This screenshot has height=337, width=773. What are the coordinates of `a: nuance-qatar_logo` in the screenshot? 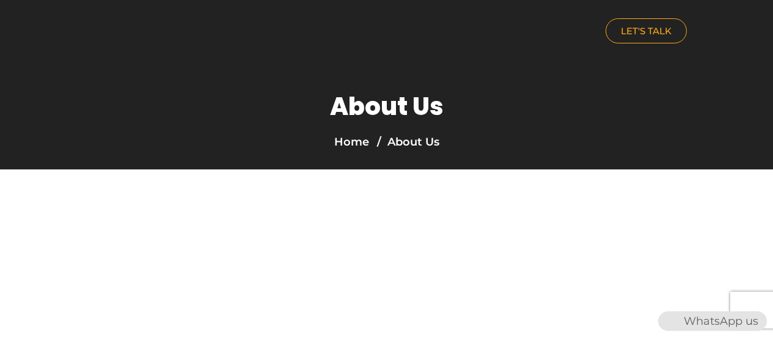 It's located at (193, 32).